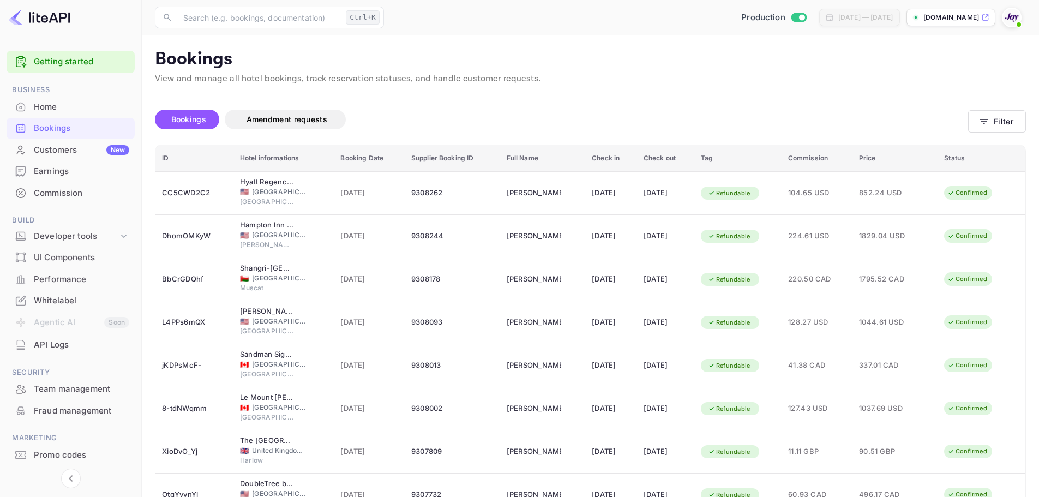 The image size is (1039, 497). What do you see at coordinates (70, 106) in the screenshot?
I see `a: Home` at bounding box center [70, 106].